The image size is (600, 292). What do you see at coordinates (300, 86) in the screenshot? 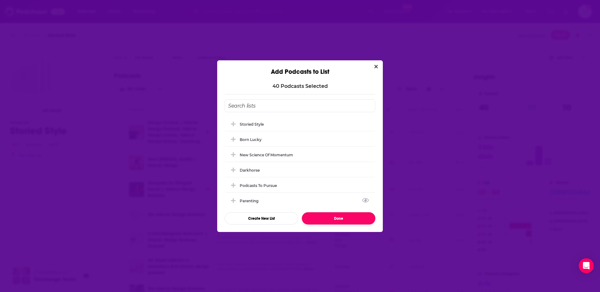
I see `p: 40 Podcast s Selected` at bounding box center [300, 86].